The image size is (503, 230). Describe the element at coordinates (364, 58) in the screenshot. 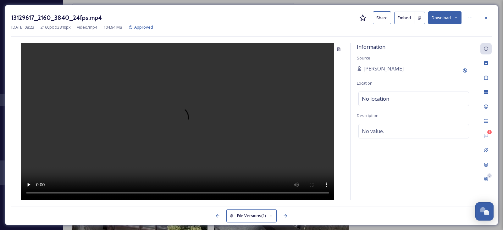

I see `span: Source` at that location.